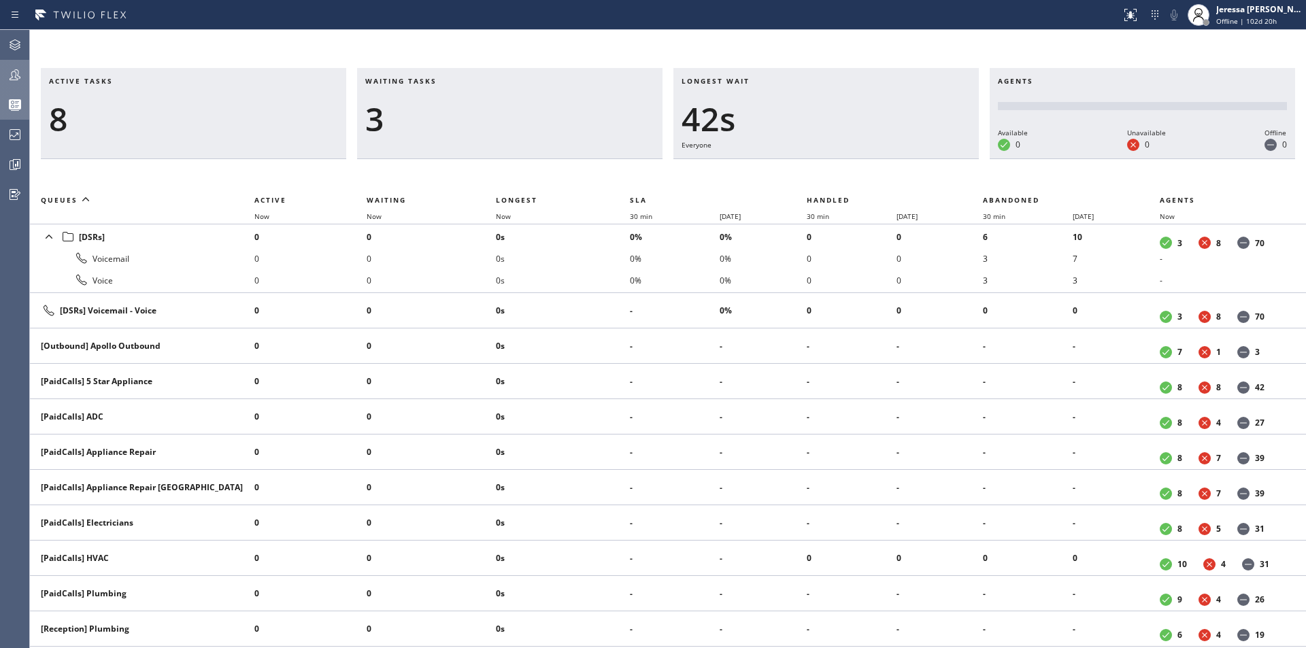 The image size is (1306, 648). Describe the element at coordinates (1275, 133) in the screenshot. I see `div: Offline` at that location.